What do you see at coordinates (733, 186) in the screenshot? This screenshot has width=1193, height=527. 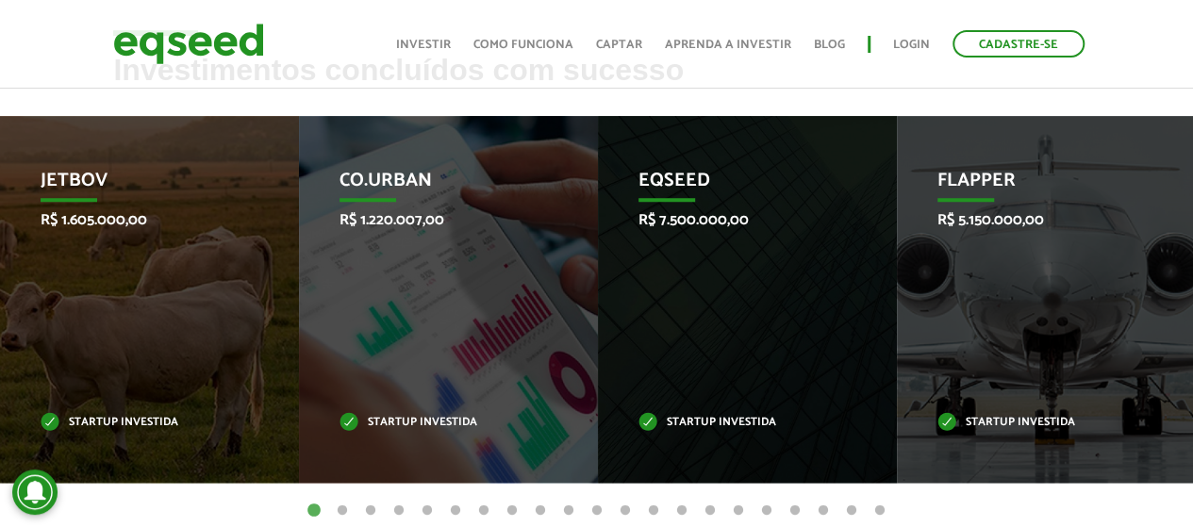 I see `p: EqSeed` at bounding box center [733, 186].